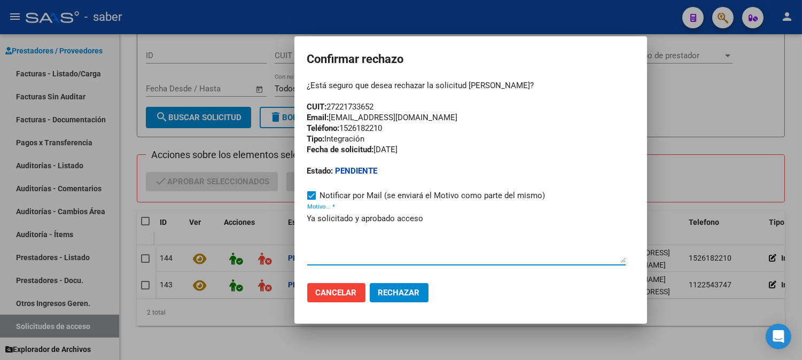 The image size is (802, 360). What do you see at coordinates (336, 293) in the screenshot?
I see `span: Cancelar` at bounding box center [336, 293].